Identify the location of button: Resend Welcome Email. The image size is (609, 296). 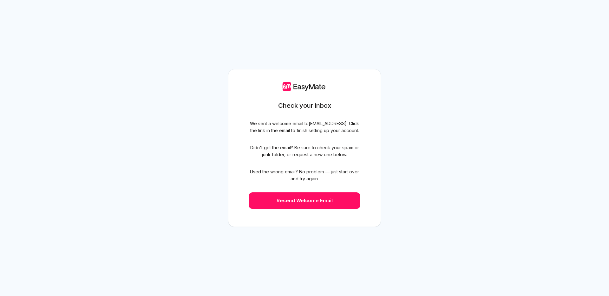
(305, 201).